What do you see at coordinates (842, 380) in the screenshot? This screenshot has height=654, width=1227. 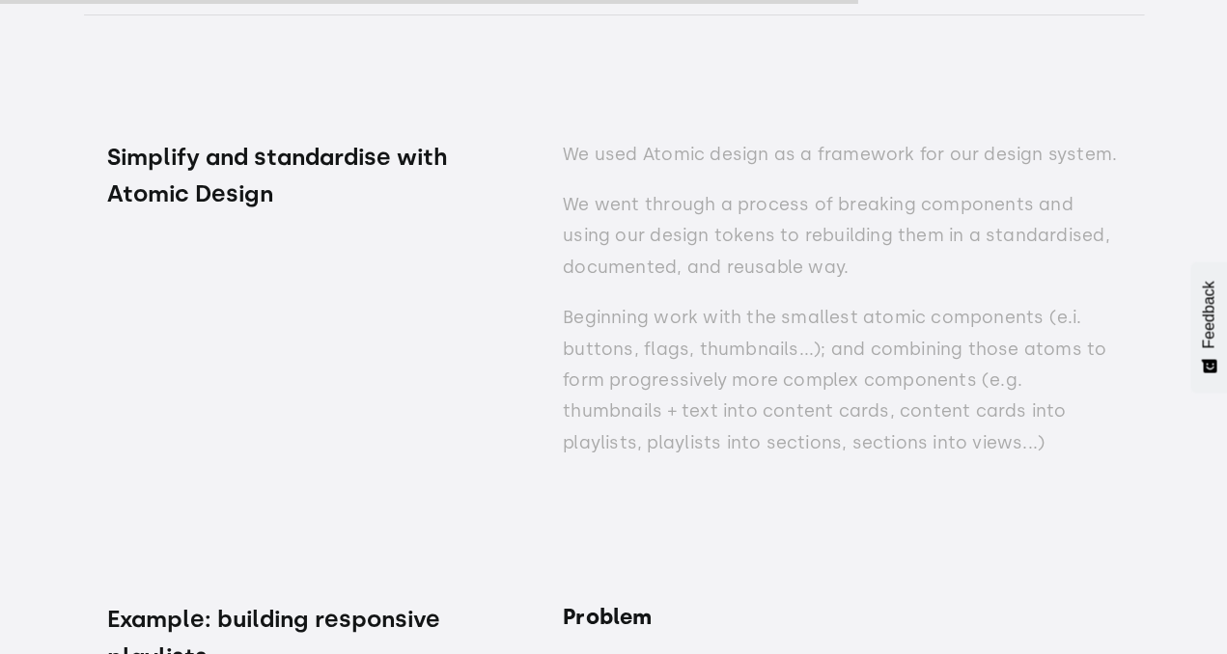 I see `p: Beginning work with the smallest atomic components (e.i. buttons, flags, thumbnails...); and comb...` at bounding box center [842, 380].